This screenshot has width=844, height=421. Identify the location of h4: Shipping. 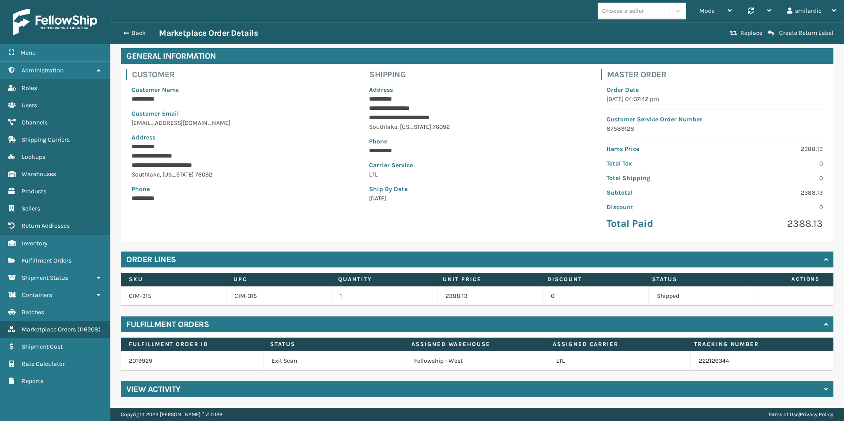
(480, 75).